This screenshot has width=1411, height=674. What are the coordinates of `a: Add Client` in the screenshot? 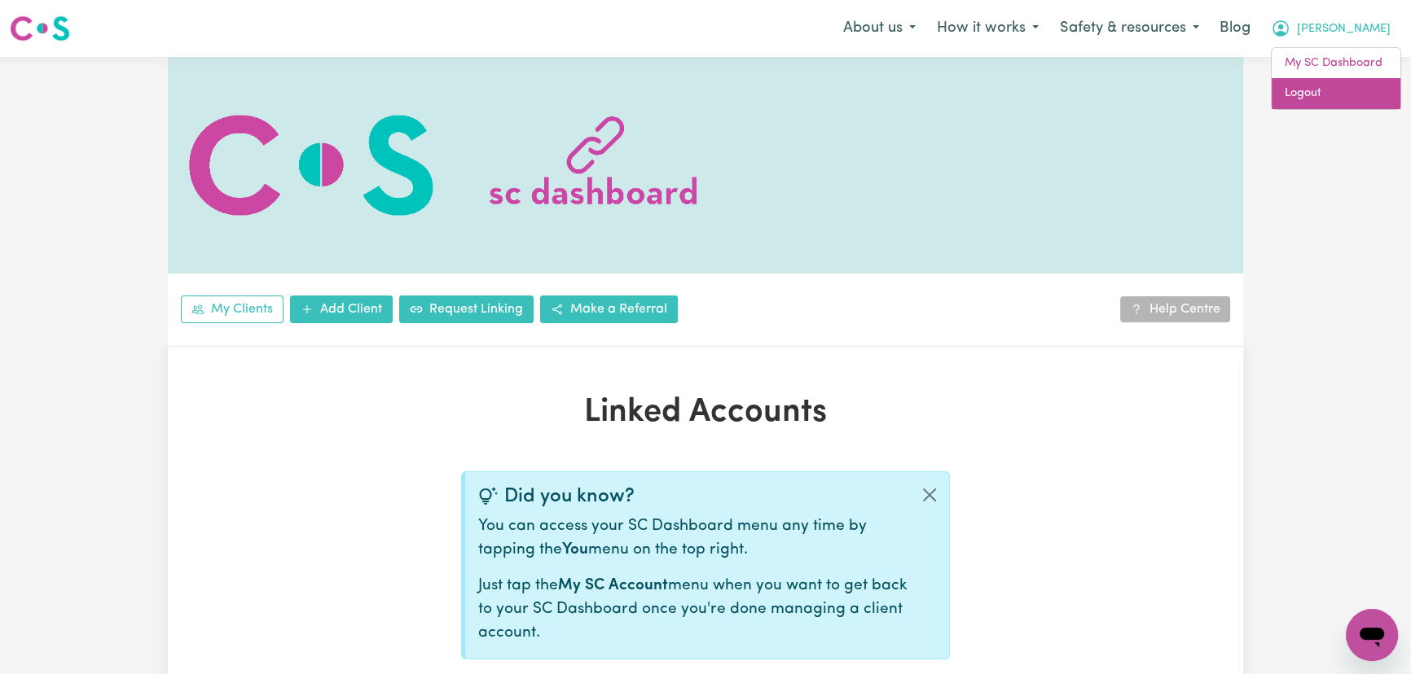 It's located at (341, 309).